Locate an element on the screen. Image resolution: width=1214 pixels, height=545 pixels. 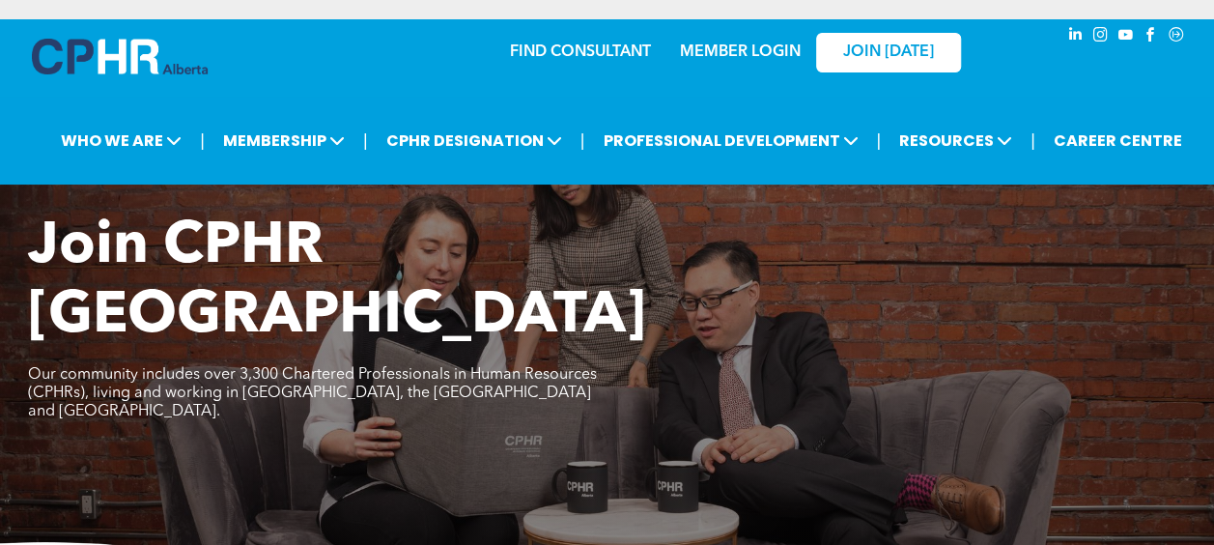
img: A blue and white logo for cp alberta is located at coordinates (120, 56).